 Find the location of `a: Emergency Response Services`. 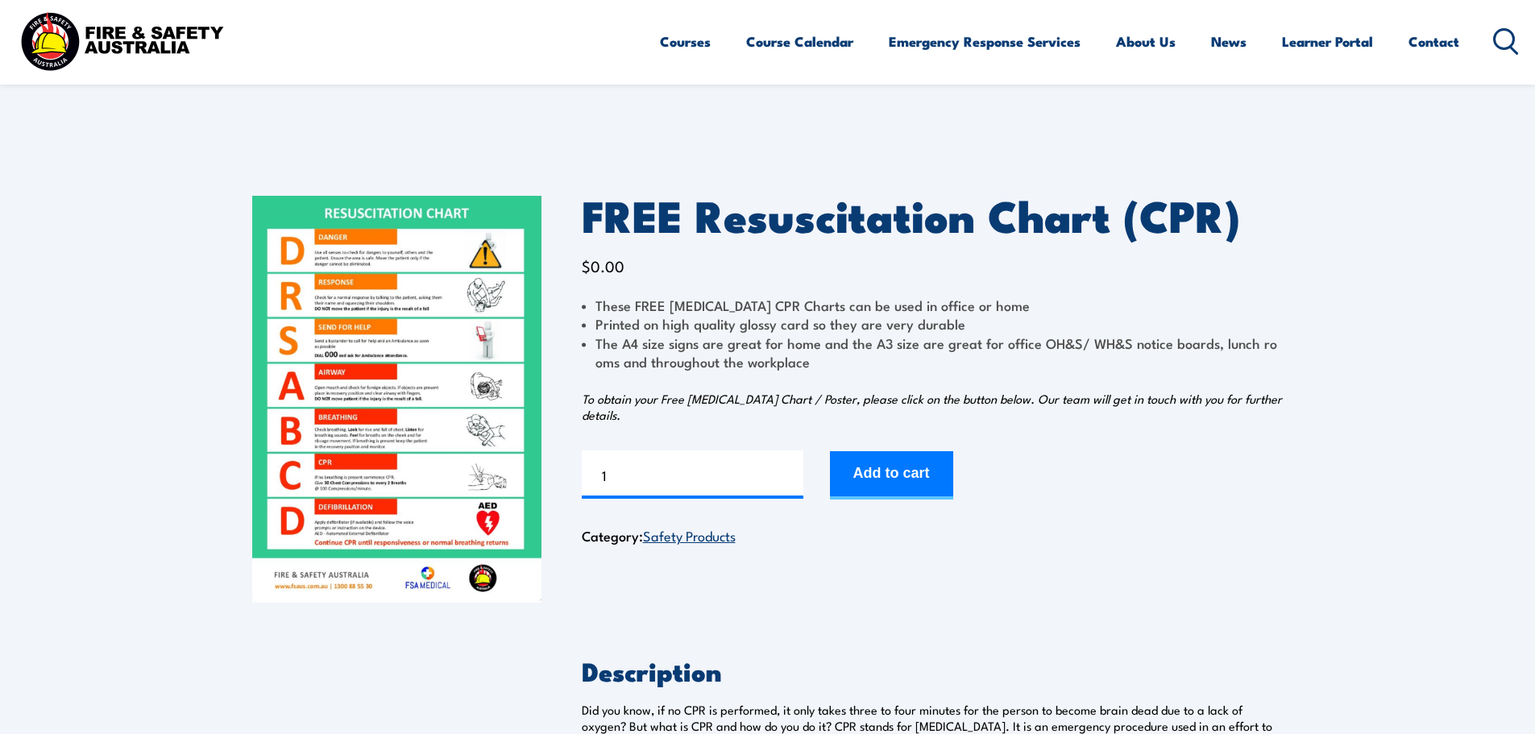

a: Emergency Response Services is located at coordinates (985, 41).